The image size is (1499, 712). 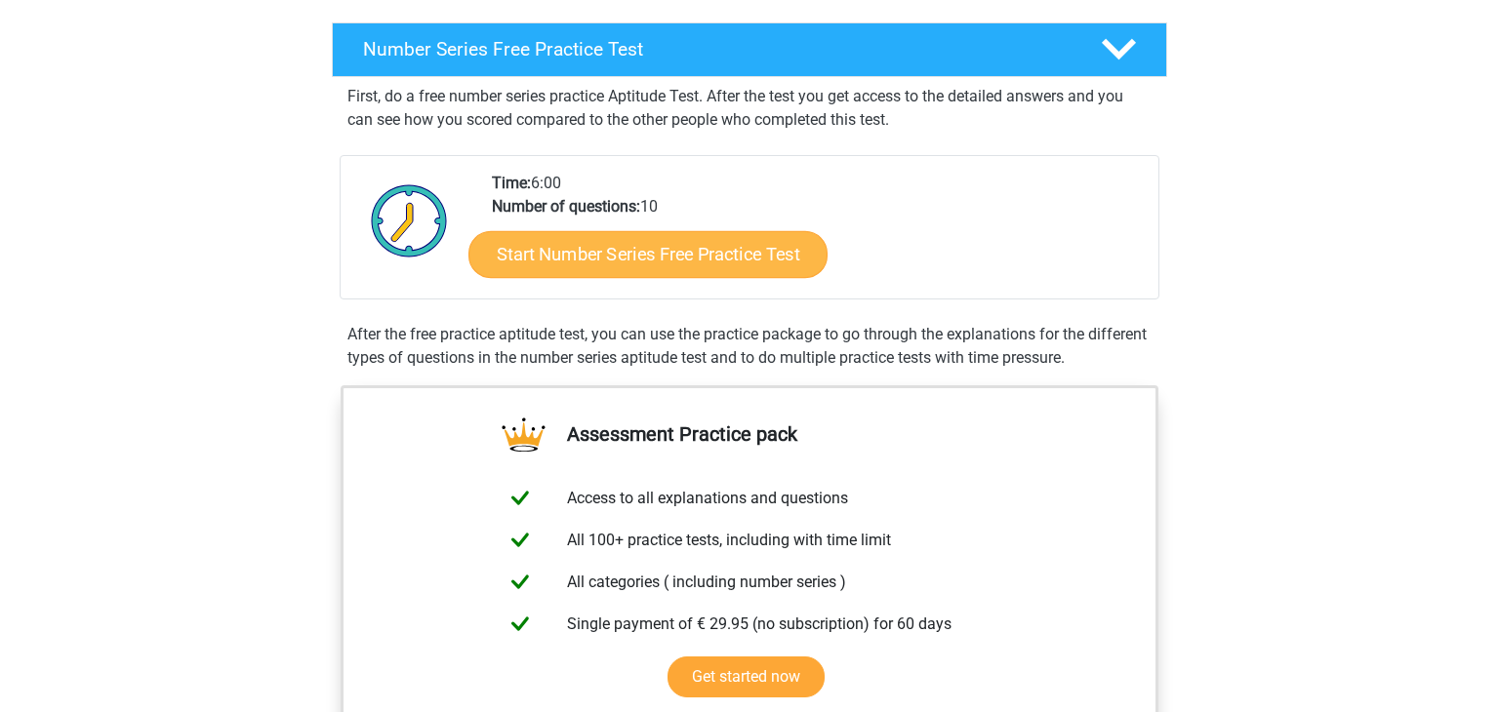 What do you see at coordinates (746, 677) in the screenshot?
I see `a: Get started now` at bounding box center [746, 677].